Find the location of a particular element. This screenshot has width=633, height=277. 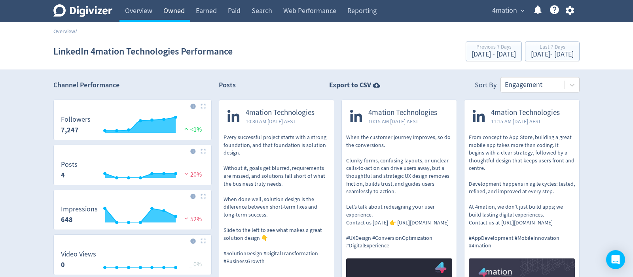

dt: Posts is located at coordinates (69, 165).